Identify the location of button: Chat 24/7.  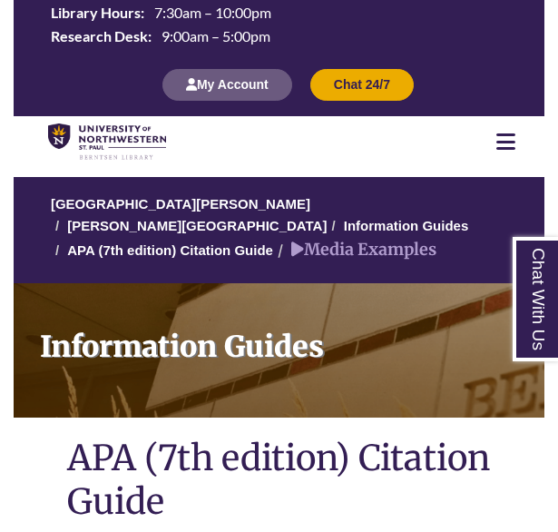
(362, 84).